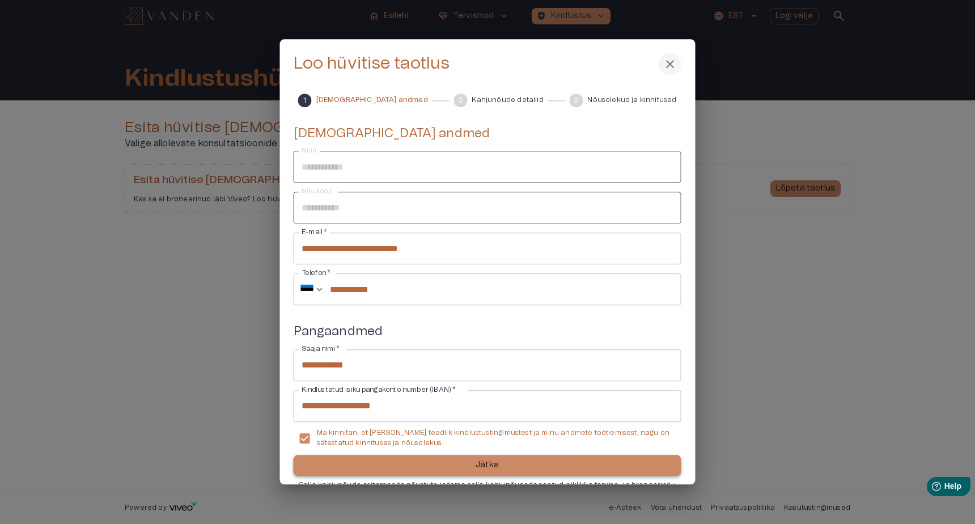 This screenshot has height=524, width=975. Describe the element at coordinates (379, 390) in the screenshot. I see `label: Kindlustatud isiku pangakonto number (IBAN)` at that location.